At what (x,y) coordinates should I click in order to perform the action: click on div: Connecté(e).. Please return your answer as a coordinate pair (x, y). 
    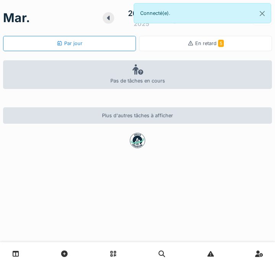
    Looking at the image, I should click on (202, 13).